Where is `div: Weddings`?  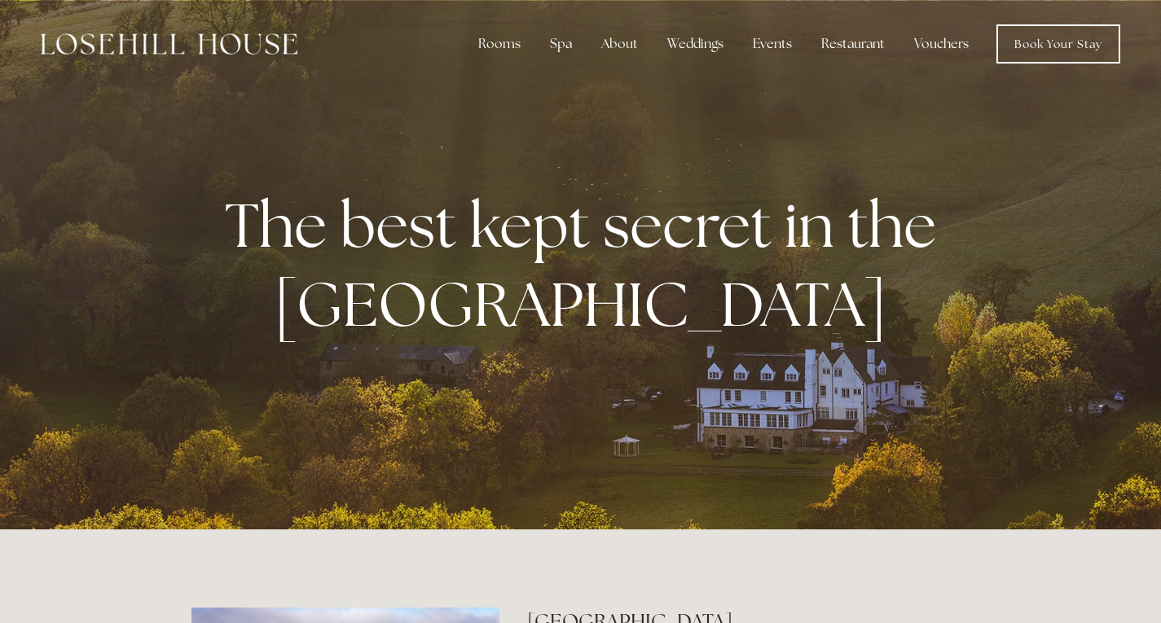
div: Weddings is located at coordinates (695, 44).